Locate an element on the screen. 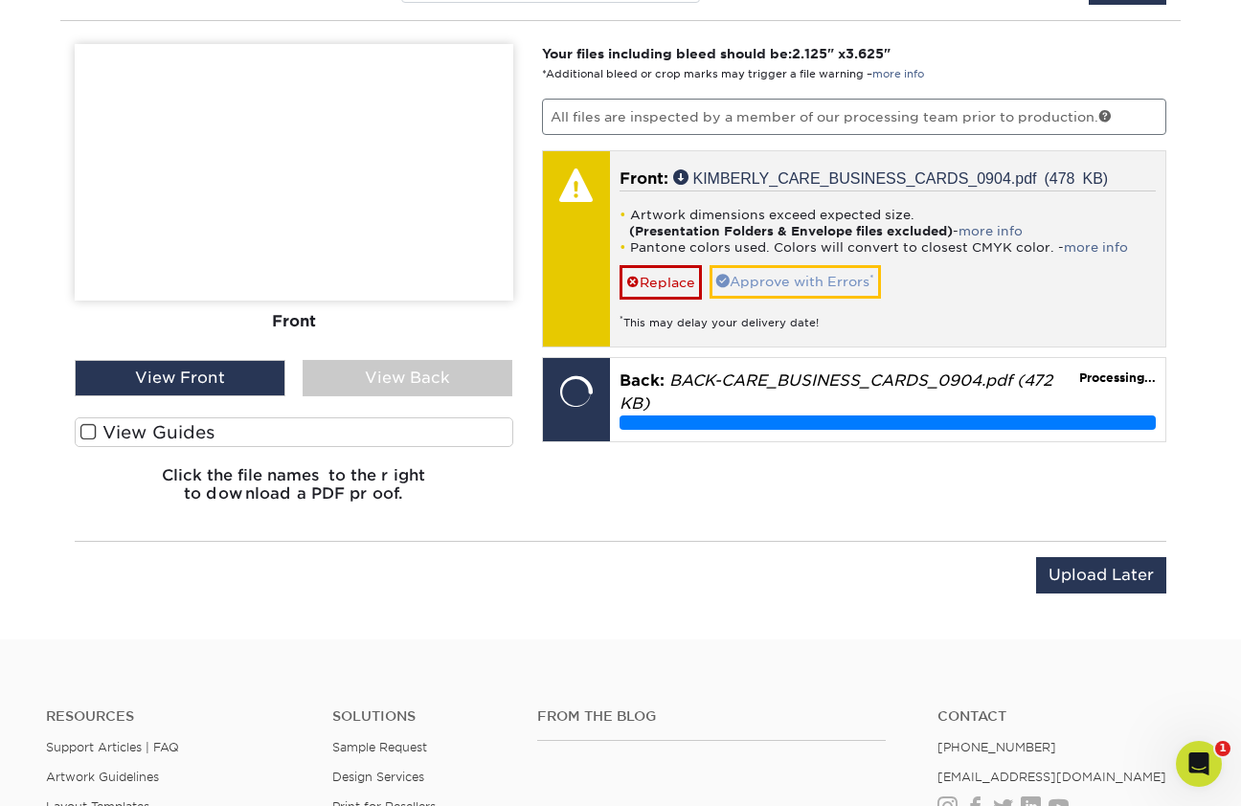 Image resolution: width=1241 pixels, height=806 pixels. div: Front is located at coordinates (294, 322).